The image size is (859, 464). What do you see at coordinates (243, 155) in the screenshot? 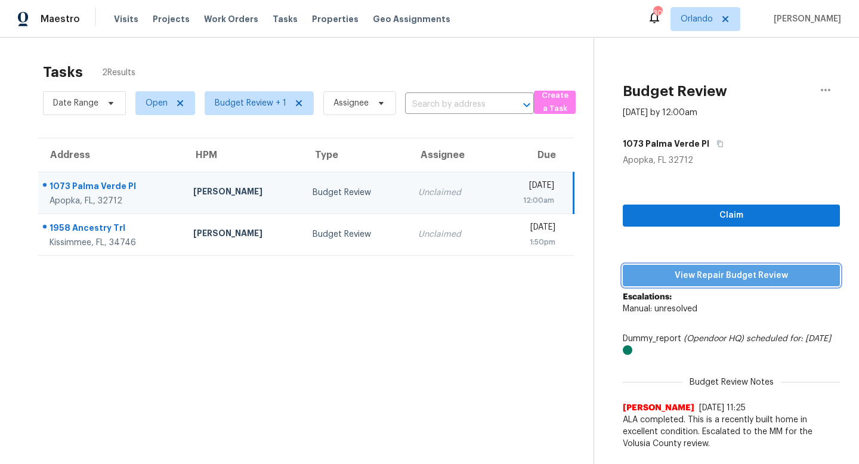
I see `th: HPM` at bounding box center [243, 155].